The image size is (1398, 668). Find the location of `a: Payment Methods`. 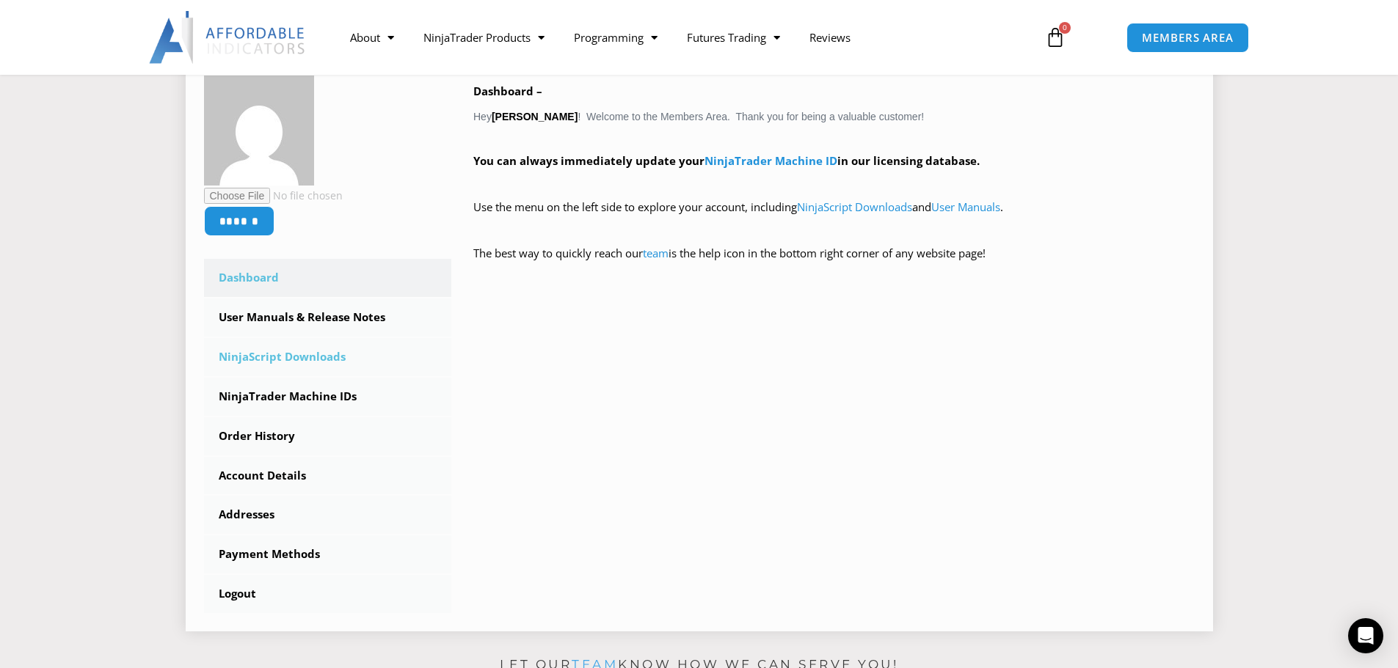

a: Payment Methods is located at coordinates (328, 555).